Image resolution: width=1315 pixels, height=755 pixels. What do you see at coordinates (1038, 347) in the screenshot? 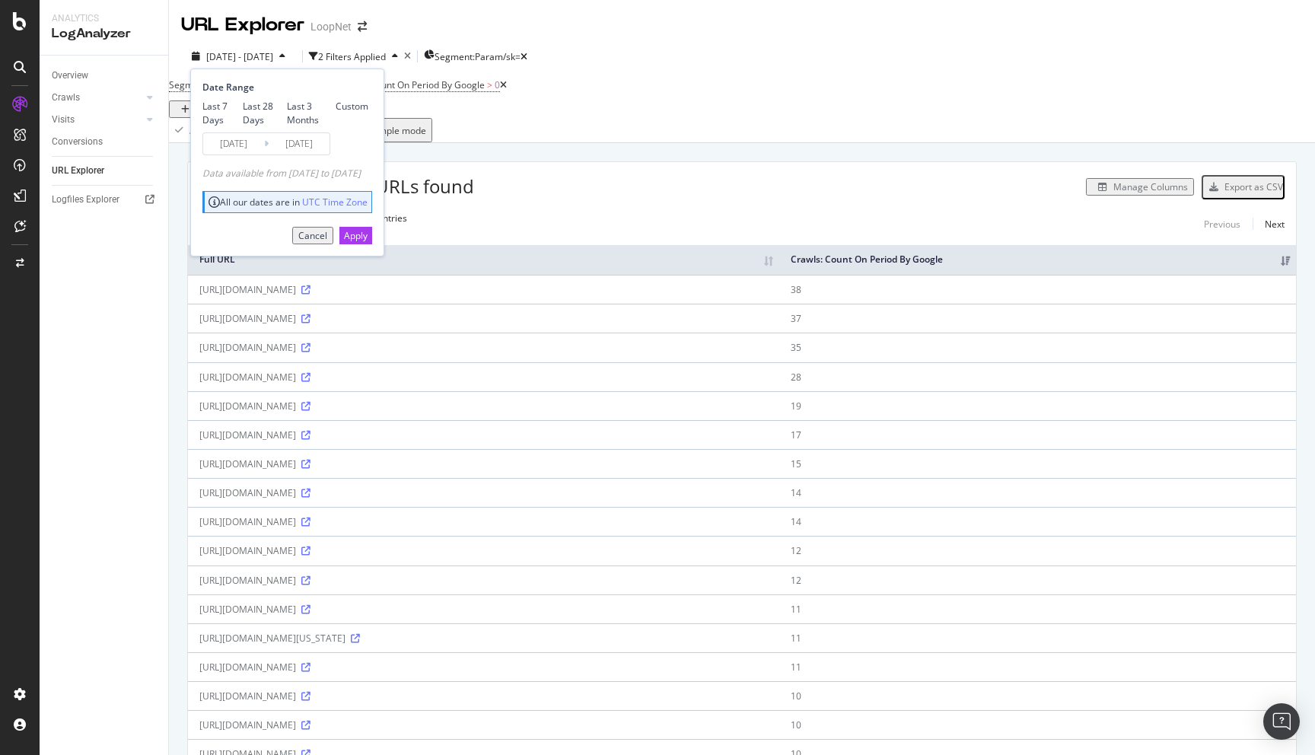
I see `td: 35` at bounding box center [1038, 347].